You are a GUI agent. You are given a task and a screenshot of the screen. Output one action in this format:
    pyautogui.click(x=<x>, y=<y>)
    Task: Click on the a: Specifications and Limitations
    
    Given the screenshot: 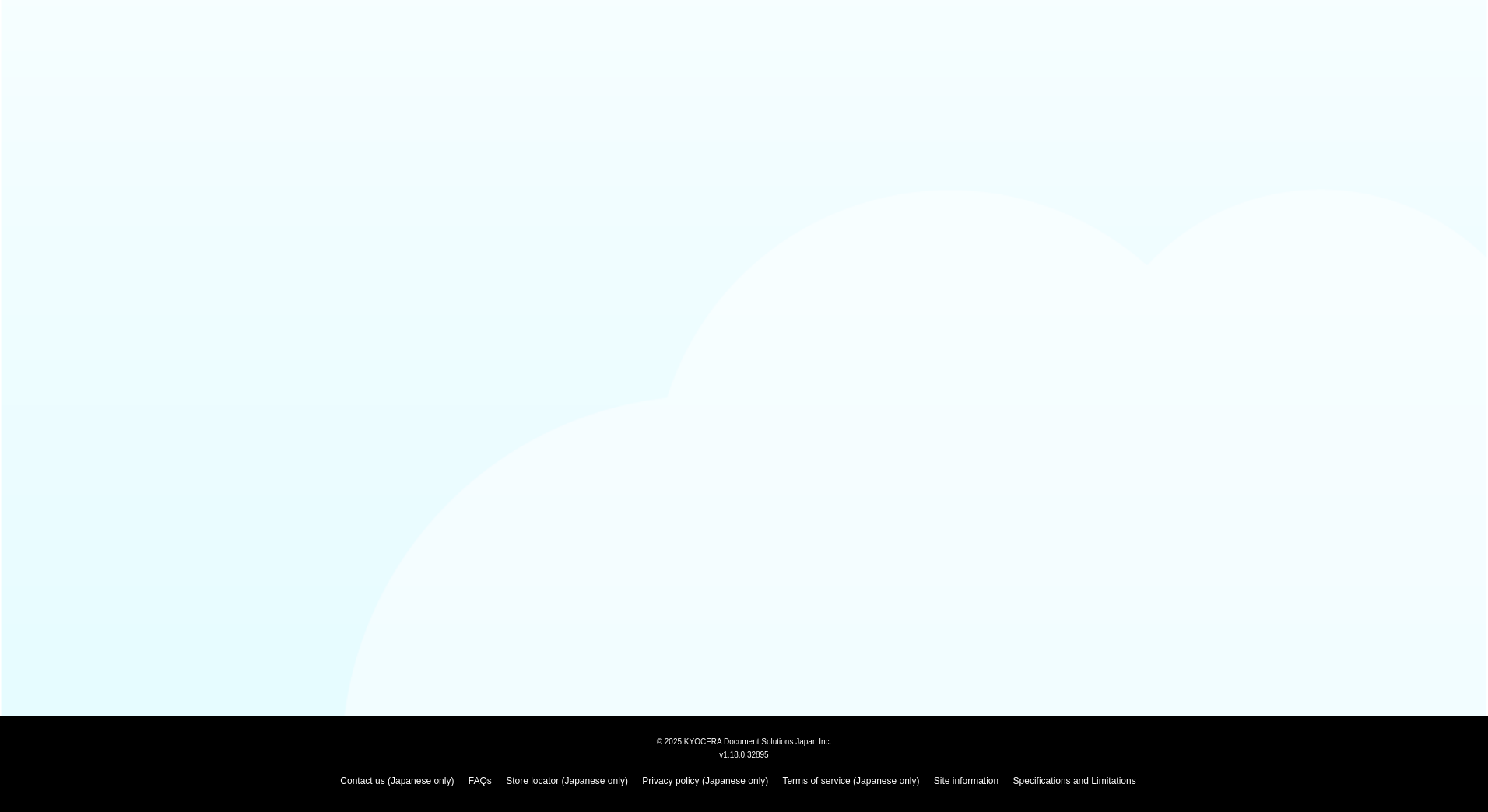 What is the action you would take?
    pyautogui.click(x=1075, y=781)
    